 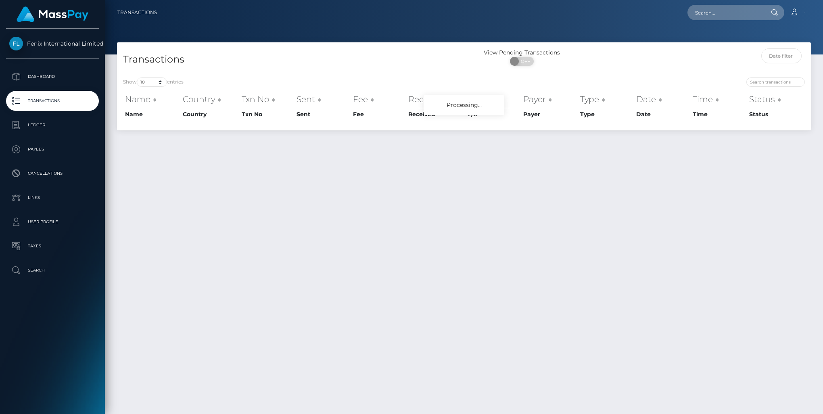 What do you see at coordinates (52, 14) in the screenshot?
I see `img: MassPay Logo` at bounding box center [52, 14].